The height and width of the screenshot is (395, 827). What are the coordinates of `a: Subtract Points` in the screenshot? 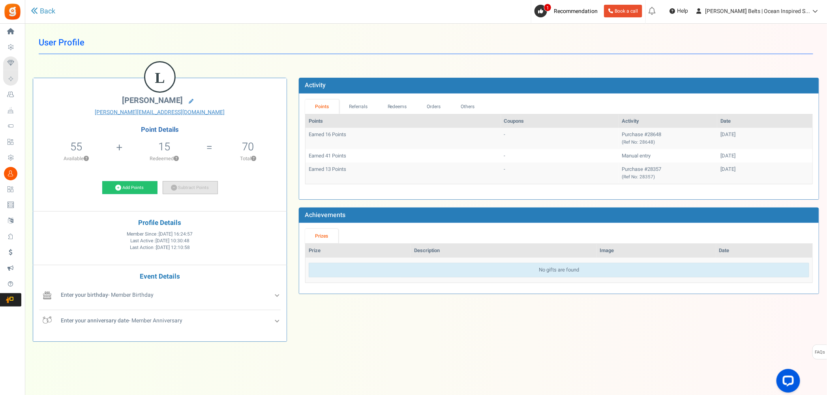 It's located at (190, 188).